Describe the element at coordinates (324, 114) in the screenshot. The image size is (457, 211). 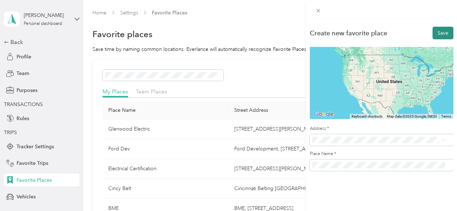
I see `a: Open this area in Google Maps (opens a new window)` at that location.